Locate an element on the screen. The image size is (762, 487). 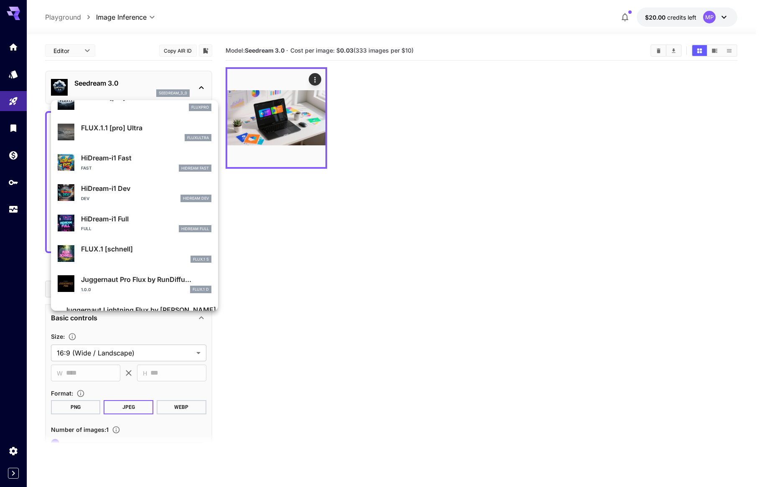
p: Juggernaut Pro Flux by RunDiffu... is located at coordinates (146, 279).